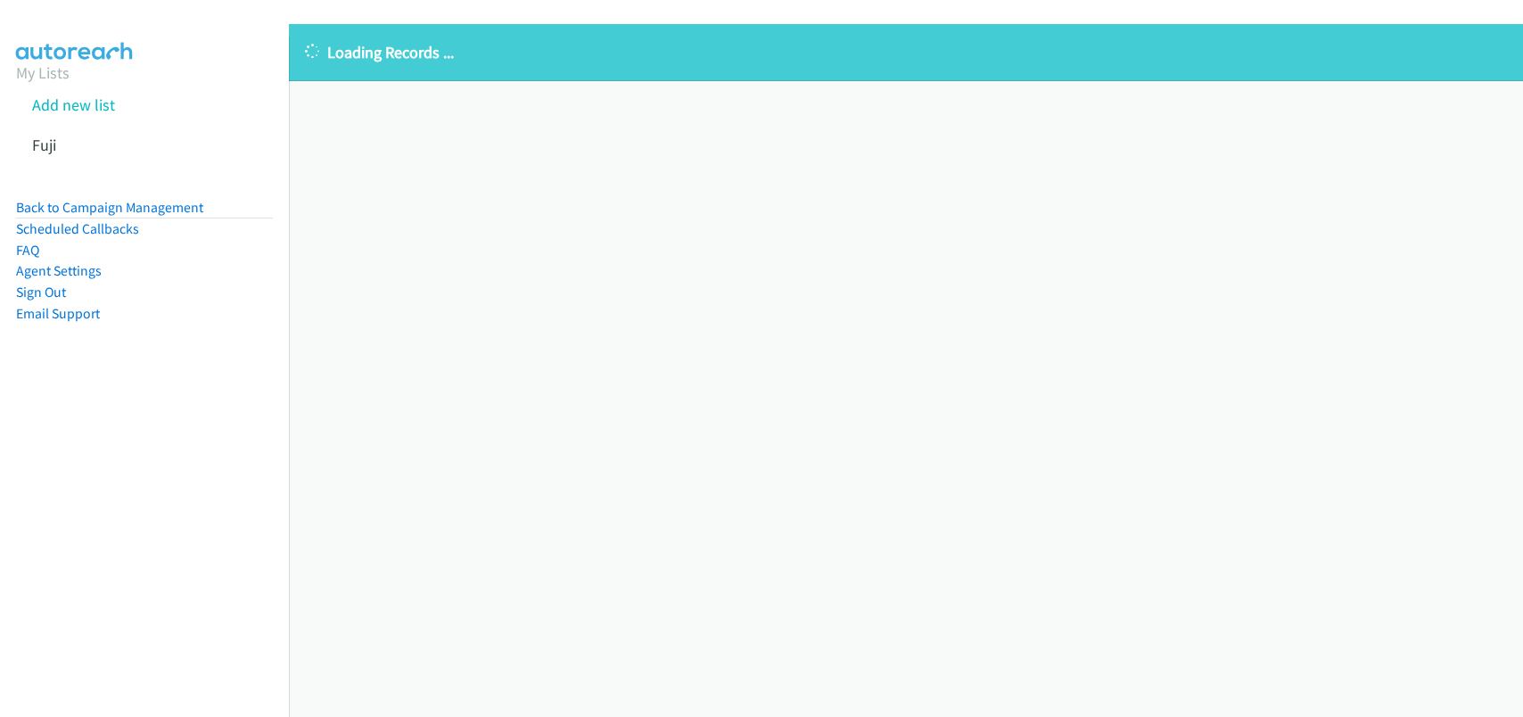  What do you see at coordinates (78, 228) in the screenshot?
I see `a: Scheduled Callbacks` at bounding box center [78, 228].